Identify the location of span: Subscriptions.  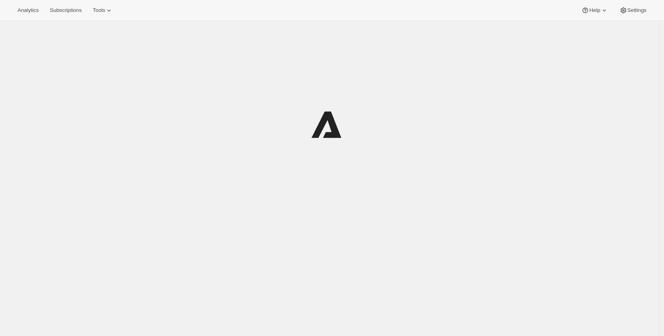
(66, 10).